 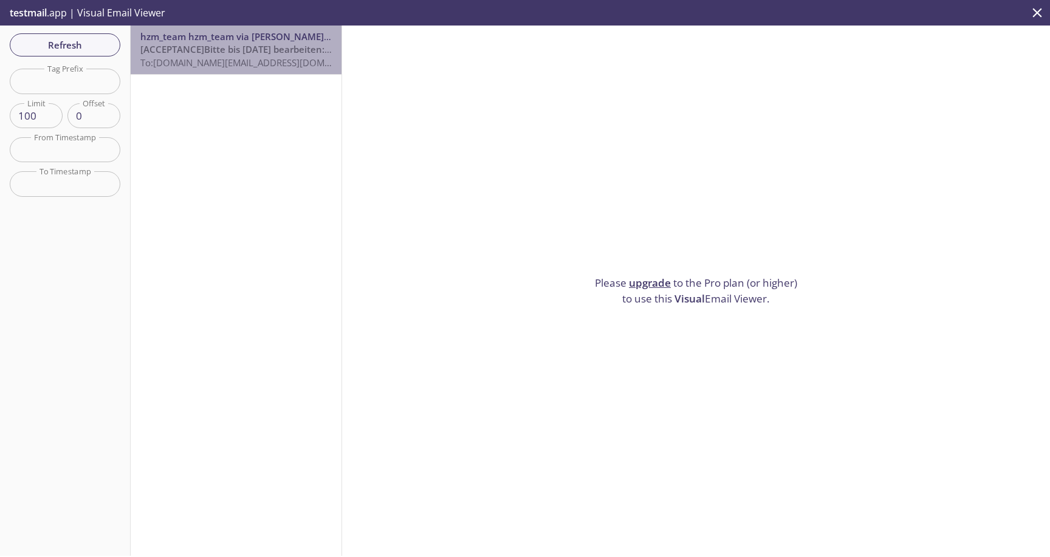 I want to click on nav: emails, so click(x=236, y=50).